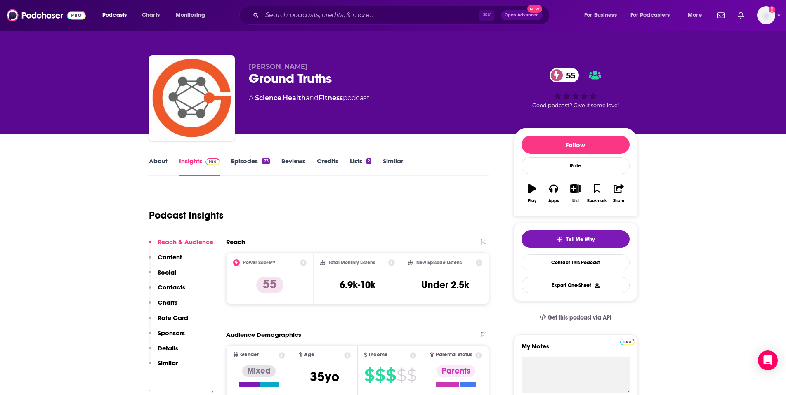  I want to click on p: Details, so click(168, 348).